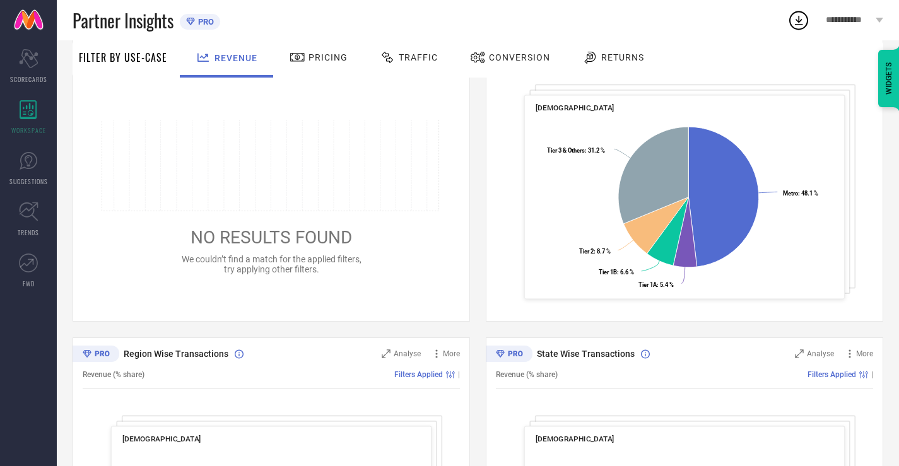 Image resolution: width=899 pixels, height=466 pixels. What do you see at coordinates (586, 251) in the screenshot?
I see `tspan: Tier 2` at bounding box center [586, 251].